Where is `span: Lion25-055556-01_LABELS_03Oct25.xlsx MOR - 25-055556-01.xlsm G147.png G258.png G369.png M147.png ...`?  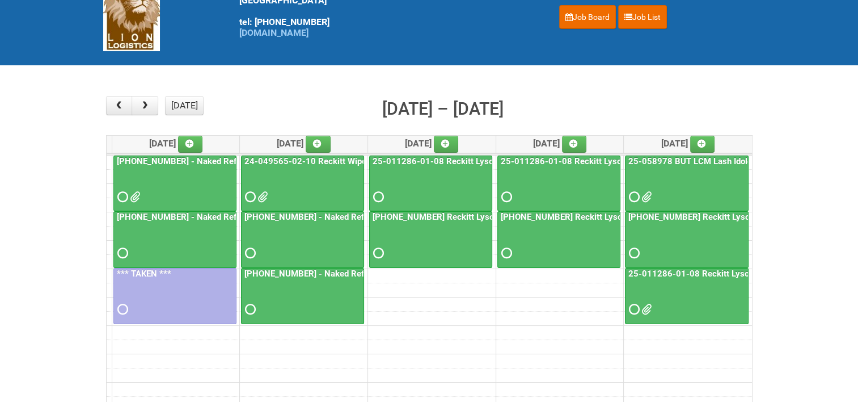
span: Lion25-055556-01_LABELS_03Oct25.xlsx MOR - 25-055556-01.xlsm G147.png G258.png G369.png M147.png ... is located at coordinates (134, 197).